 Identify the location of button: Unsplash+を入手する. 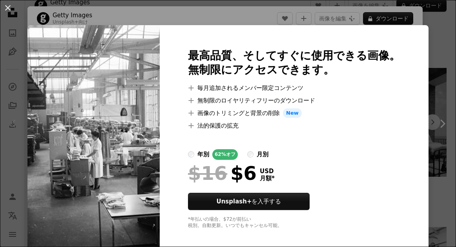
(249, 201).